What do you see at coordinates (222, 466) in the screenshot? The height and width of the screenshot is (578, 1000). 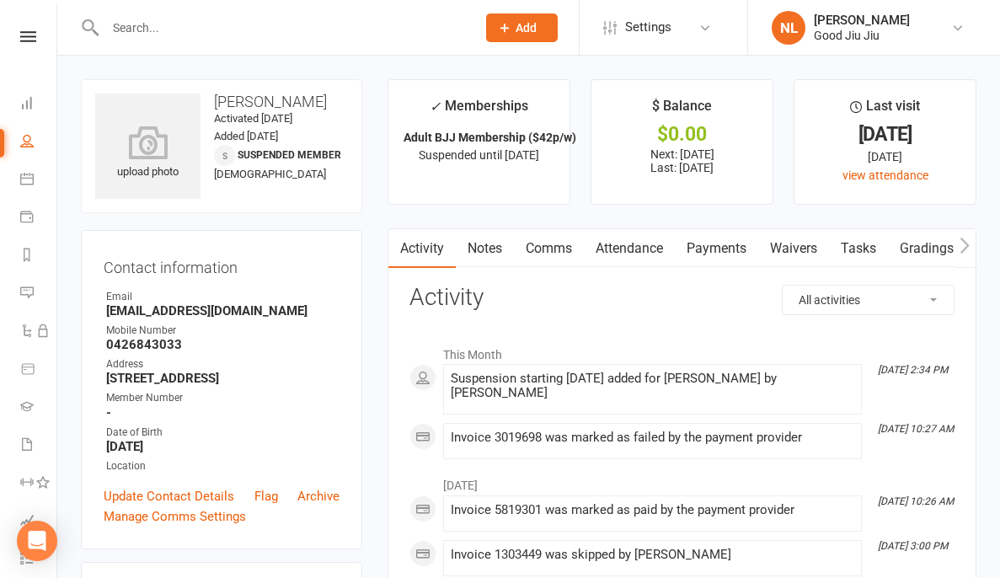 I see `div: Location` at bounding box center [222, 466].